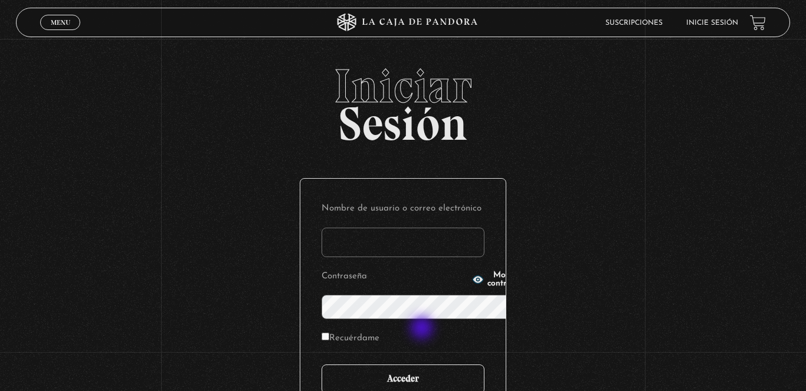  I want to click on button: Mostrar contraseña, so click(500, 280).